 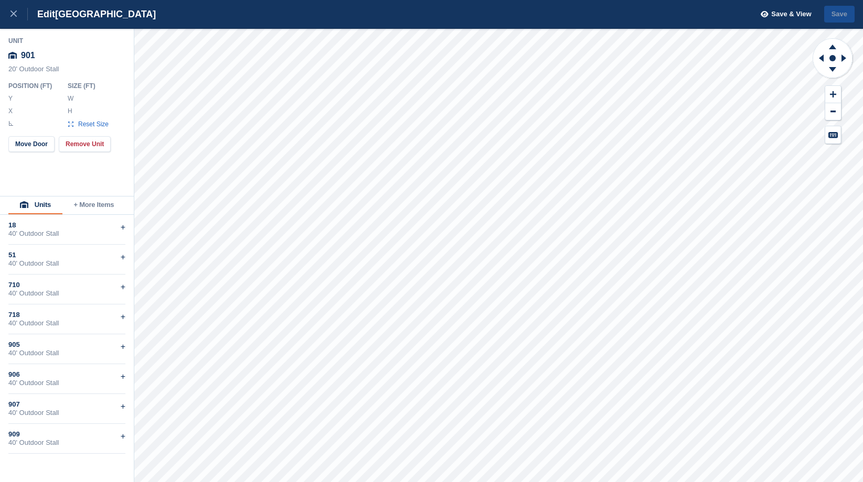 I want to click on div: 906, so click(x=67, y=375).